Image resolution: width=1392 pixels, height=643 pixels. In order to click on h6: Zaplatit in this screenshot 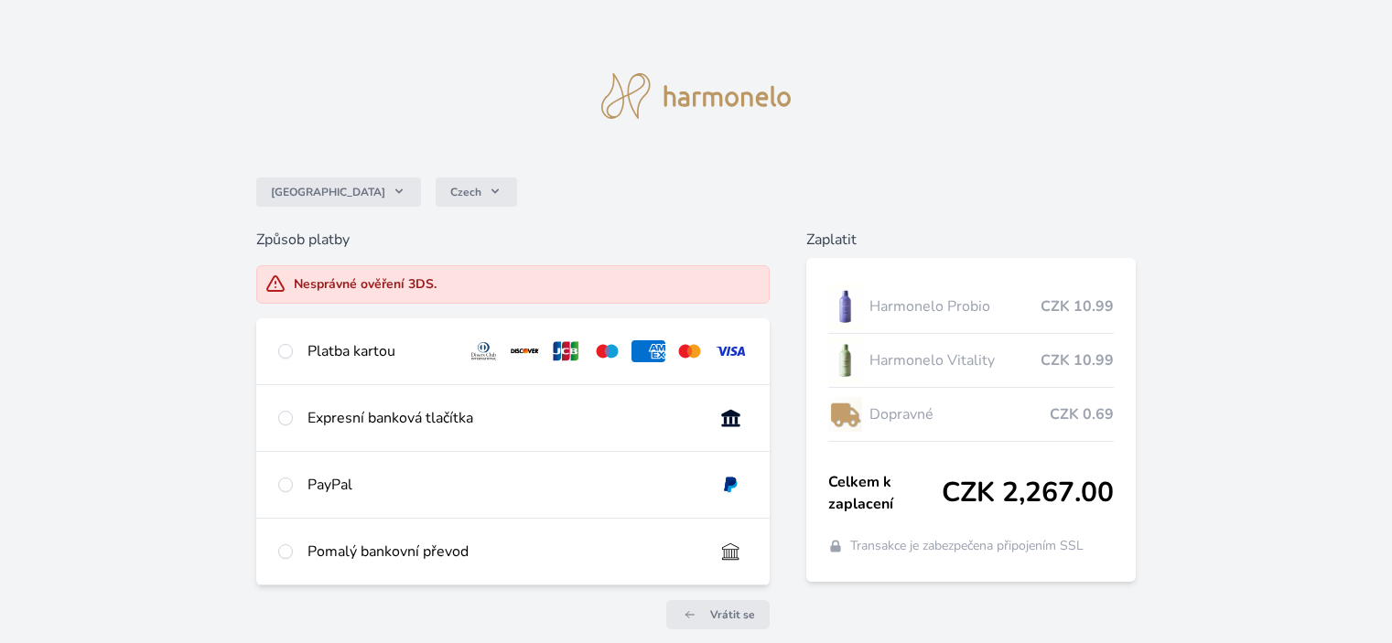, I will do `click(971, 240)`.